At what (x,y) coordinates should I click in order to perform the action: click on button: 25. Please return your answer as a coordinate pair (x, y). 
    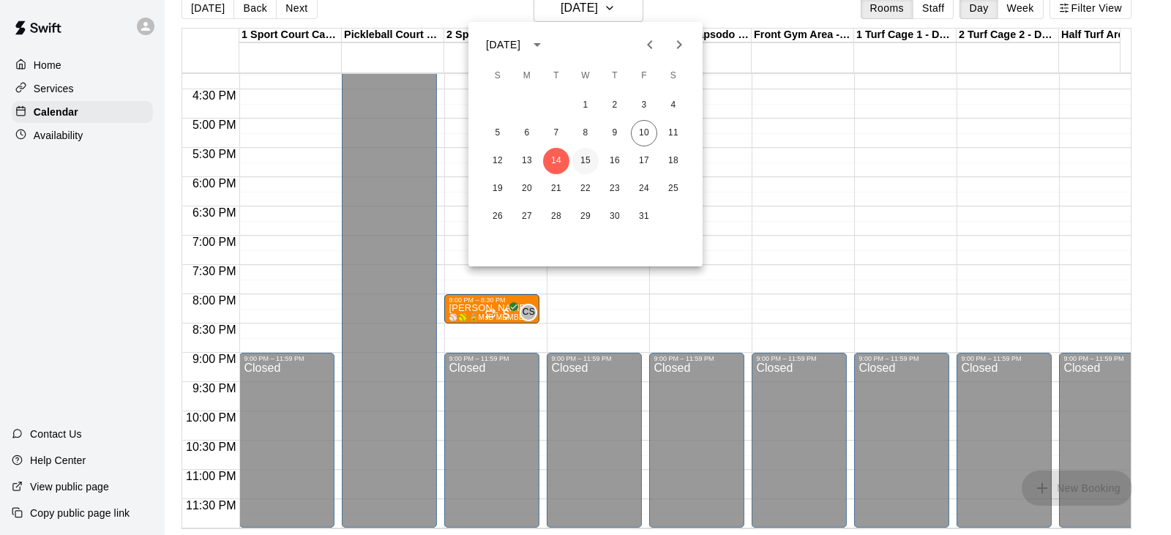
    Looking at the image, I should click on (673, 189).